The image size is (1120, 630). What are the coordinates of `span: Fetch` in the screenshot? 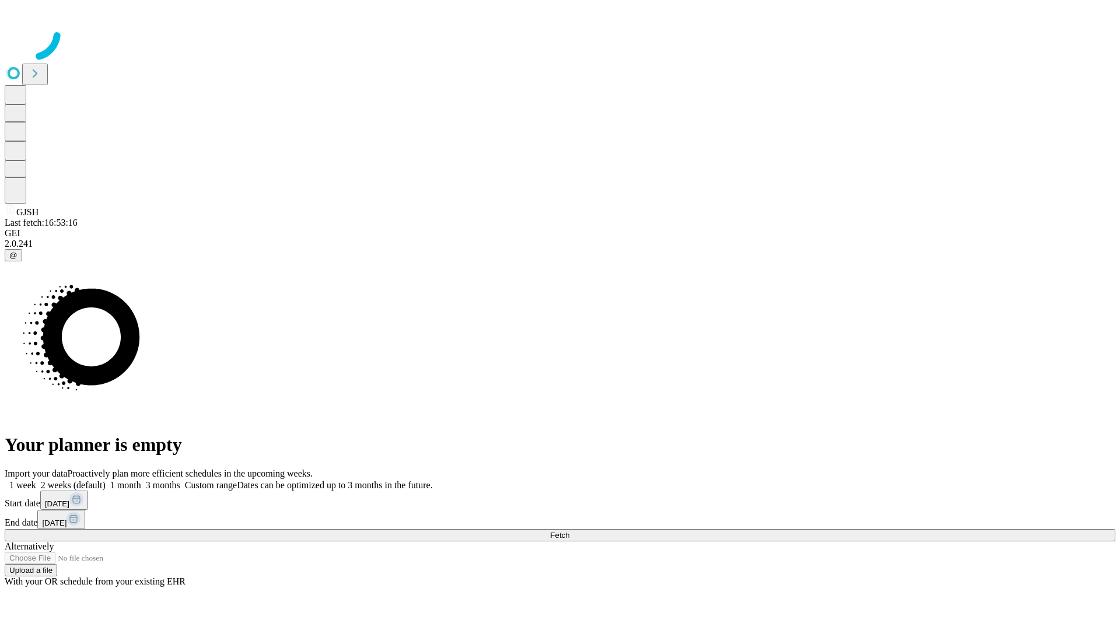 It's located at (559, 535).